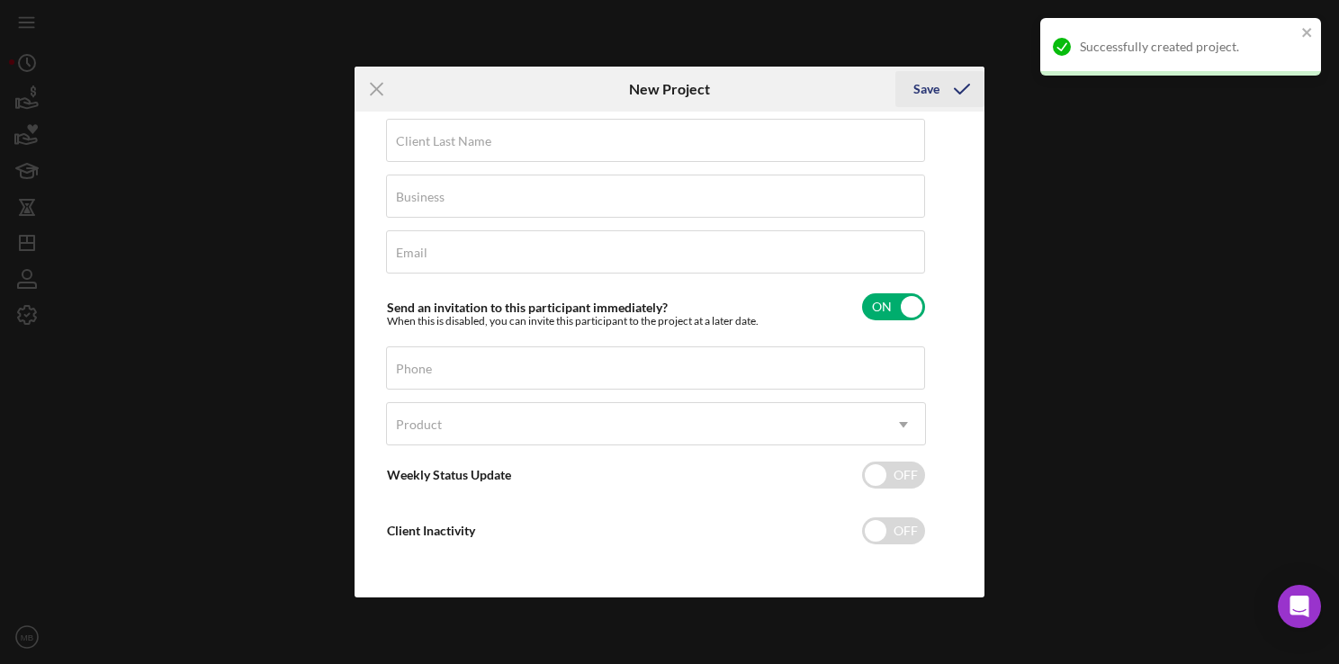 The width and height of the screenshot is (1339, 664). What do you see at coordinates (411, 253) in the screenshot?
I see `label: Email` at bounding box center [411, 253].